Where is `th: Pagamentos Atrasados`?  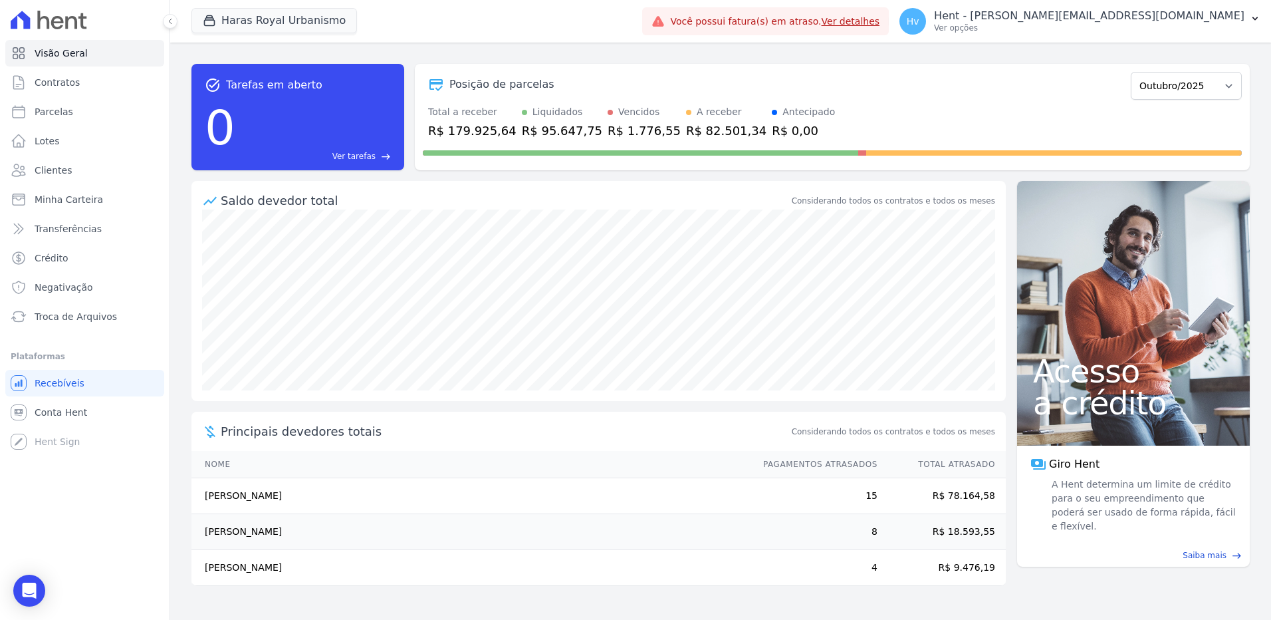 th: Pagamentos Atrasados is located at coordinates (815, 464).